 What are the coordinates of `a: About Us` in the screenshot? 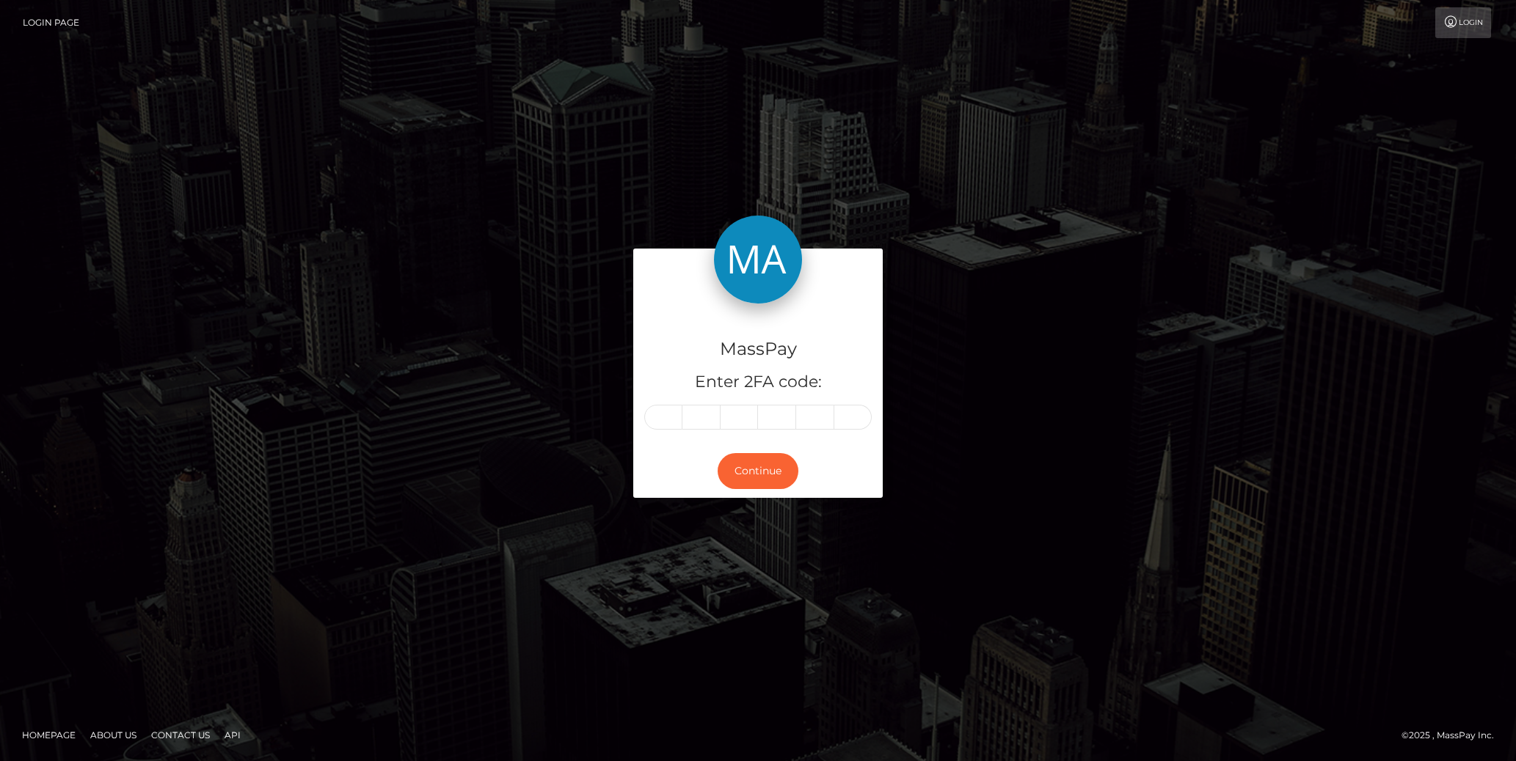 It's located at (113, 735).